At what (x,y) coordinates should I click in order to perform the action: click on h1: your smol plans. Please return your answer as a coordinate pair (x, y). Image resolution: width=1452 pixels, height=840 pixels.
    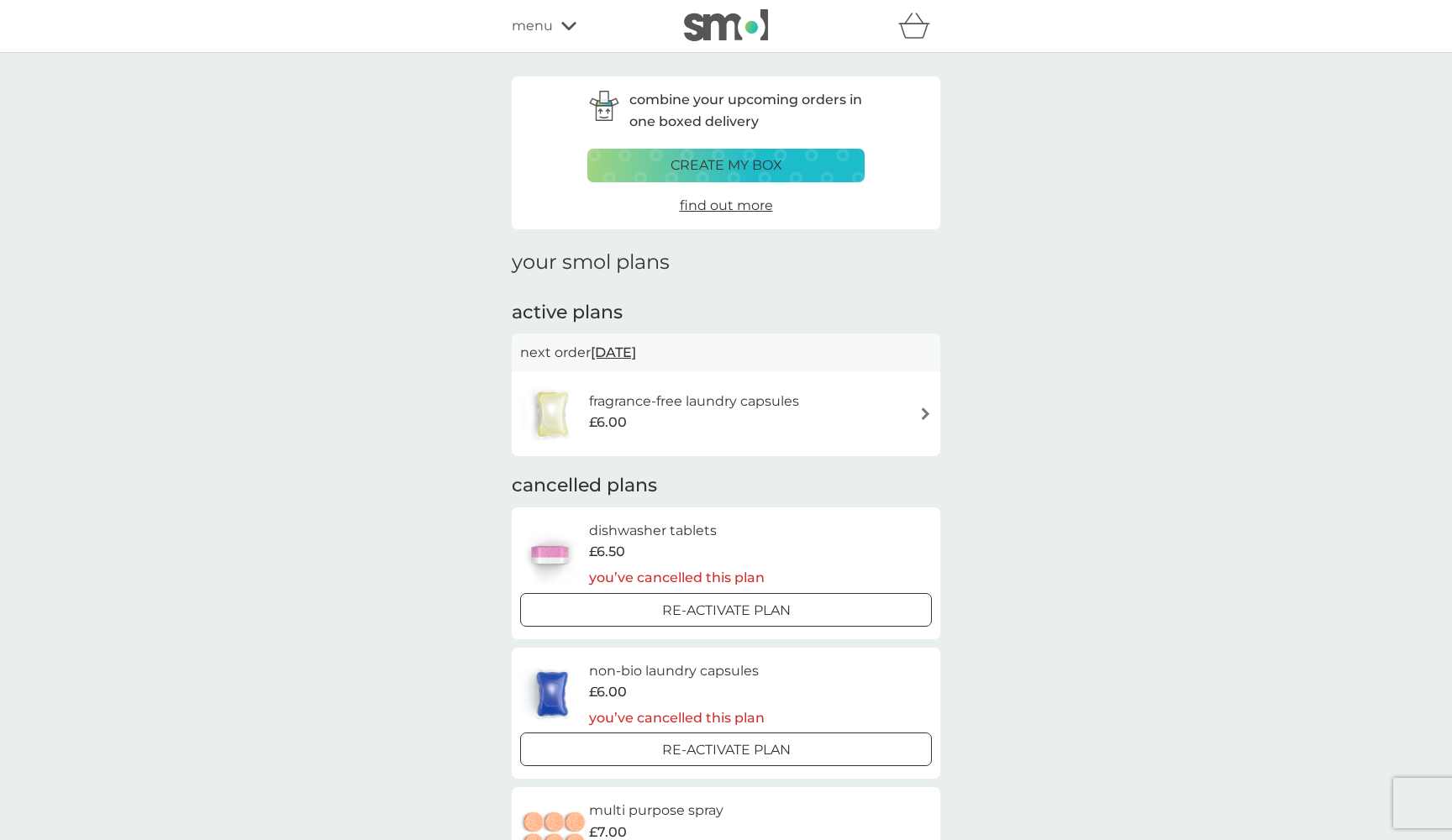
    Looking at the image, I should click on (726, 262).